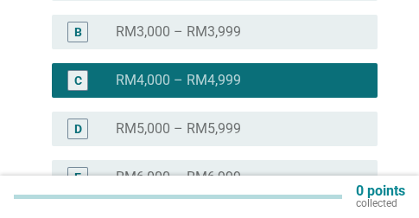 The width and height of the screenshot is (419, 218). Describe the element at coordinates (78, 128) in the screenshot. I see `div: D` at that location.